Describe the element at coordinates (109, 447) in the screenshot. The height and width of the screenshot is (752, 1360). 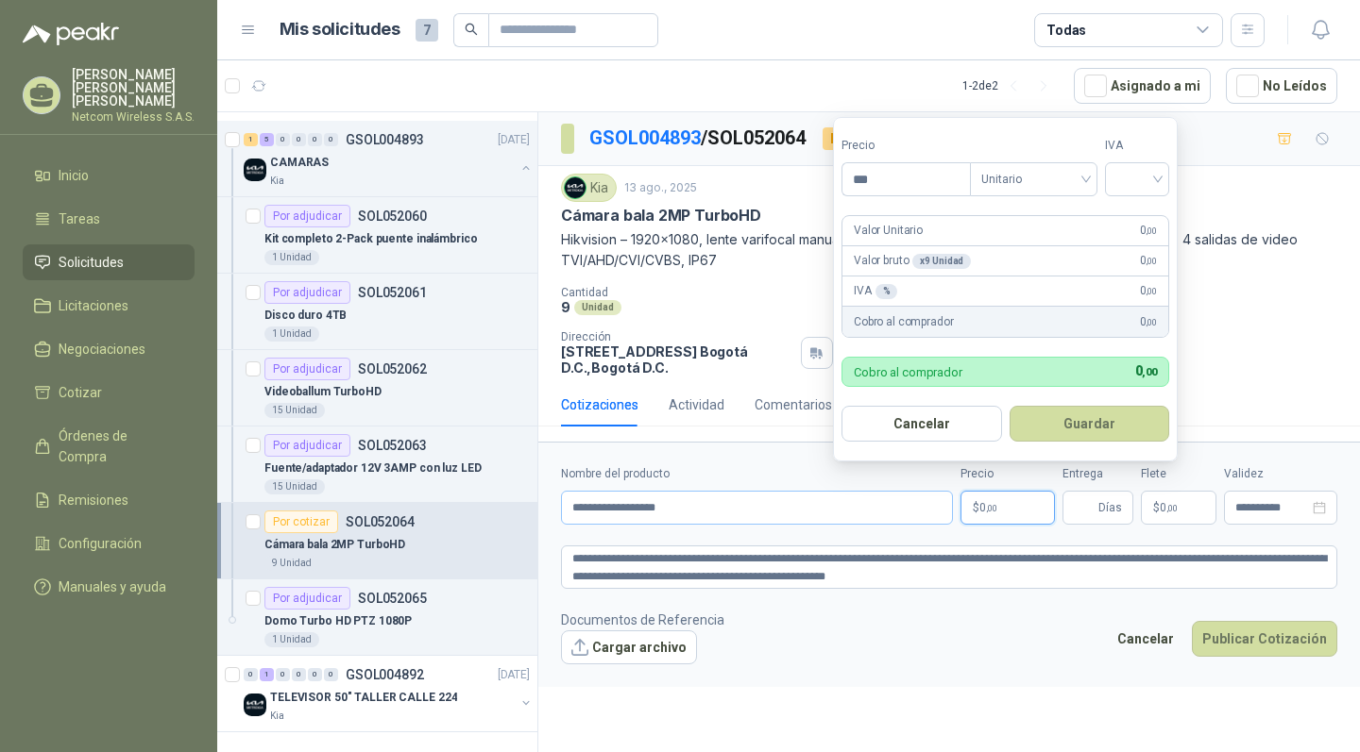
I see `a: Órdenes de Compra` at that location.